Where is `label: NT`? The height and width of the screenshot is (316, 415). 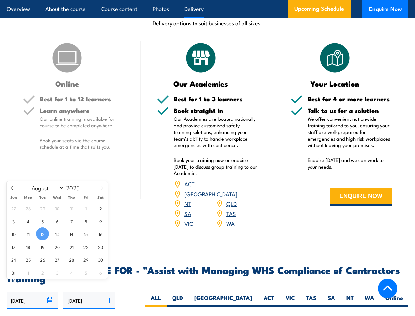 label: NT is located at coordinates (350, 300).